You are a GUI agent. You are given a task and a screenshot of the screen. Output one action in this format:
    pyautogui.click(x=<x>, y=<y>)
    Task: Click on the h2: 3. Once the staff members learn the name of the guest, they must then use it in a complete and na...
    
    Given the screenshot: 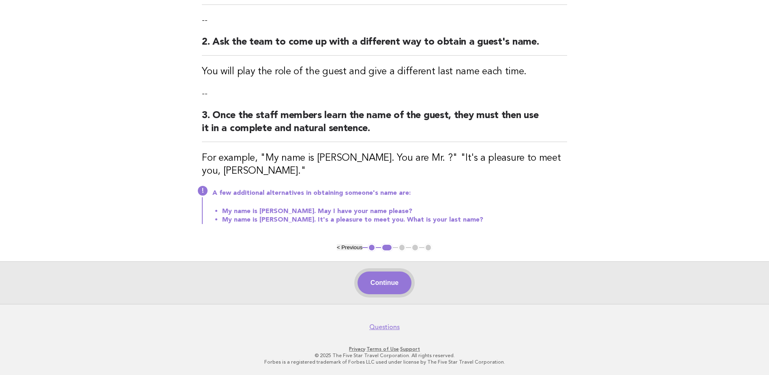 What is the action you would take?
    pyautogui.click(x=384, y=125)
    